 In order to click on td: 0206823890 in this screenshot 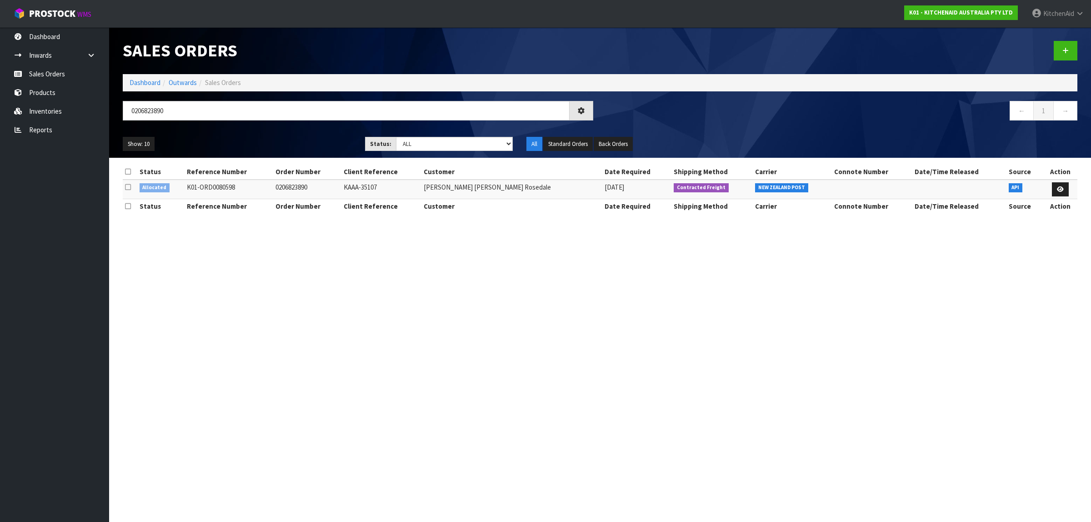, I will do `click(307, 189)`.